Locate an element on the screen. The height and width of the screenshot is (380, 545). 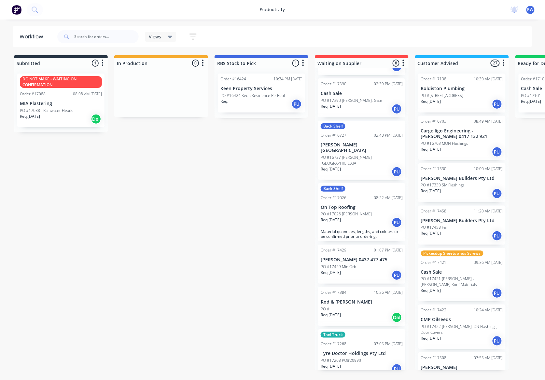
p: PO #17429 MiniOrb is located at coordinates (338, 267).